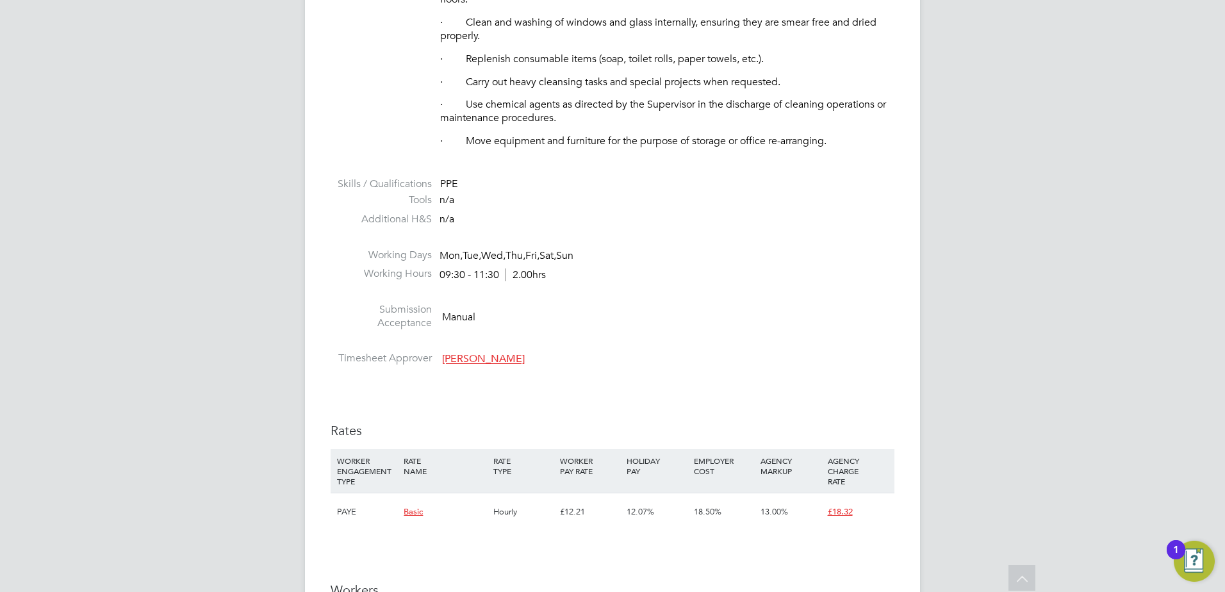 The width and height of the screenshot is (1225, 592). Describe the element at coordinates (667, 82) in the screenshot. I see `p: · Carry out heavy cleansing tasks and special projects when requested.` at that location.